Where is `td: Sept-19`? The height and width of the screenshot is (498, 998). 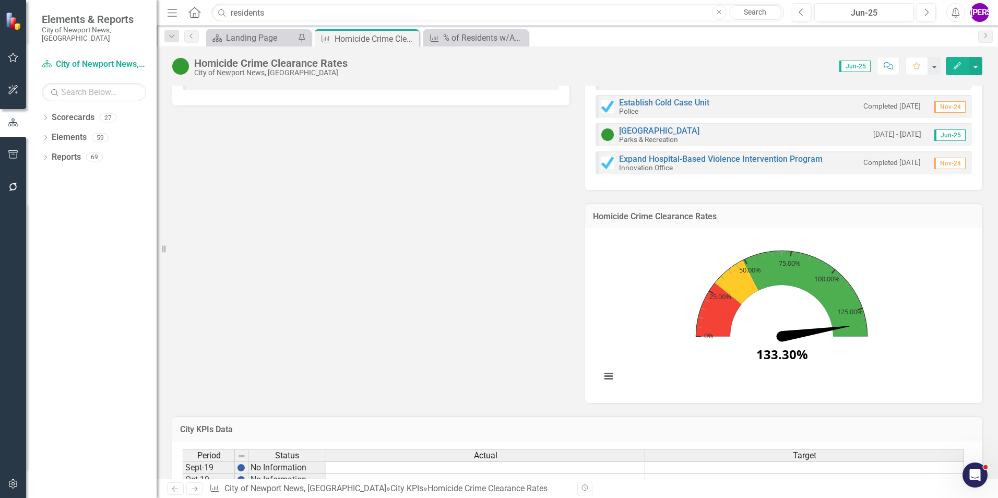 td: Sept-19 is located at coordinates (209, 468).